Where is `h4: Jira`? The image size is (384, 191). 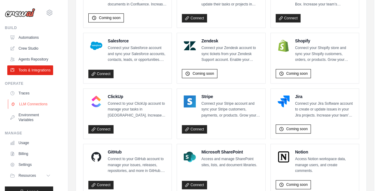
h4: Jira is located at coordinates (324, 97).